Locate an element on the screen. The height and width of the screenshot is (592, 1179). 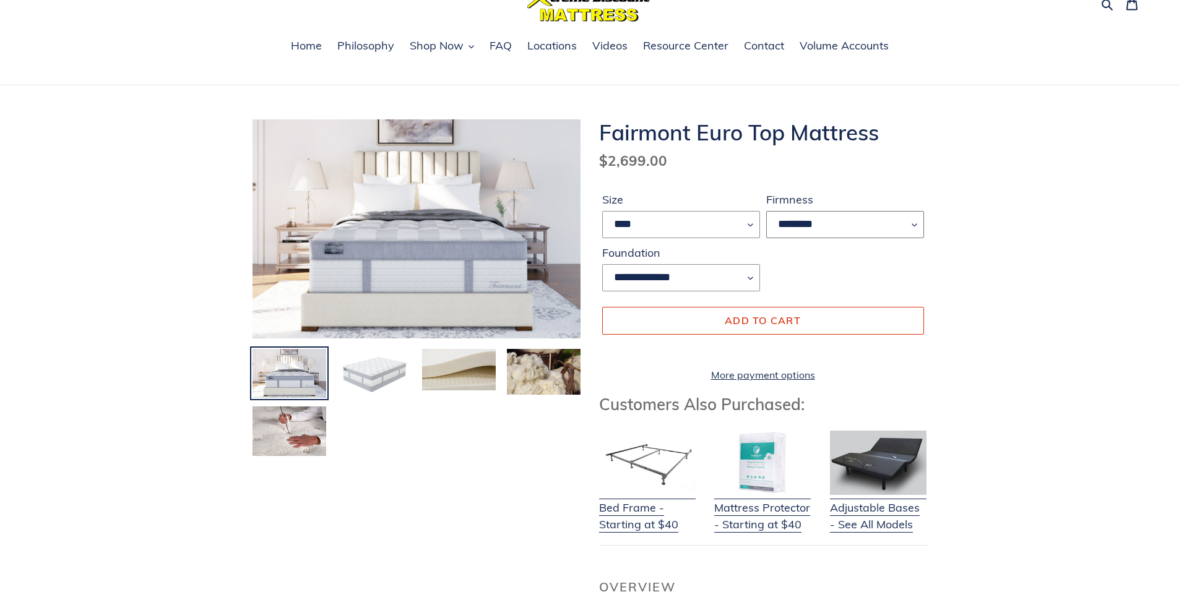
span: $2,699.00 is located at coordinates (633, 160).